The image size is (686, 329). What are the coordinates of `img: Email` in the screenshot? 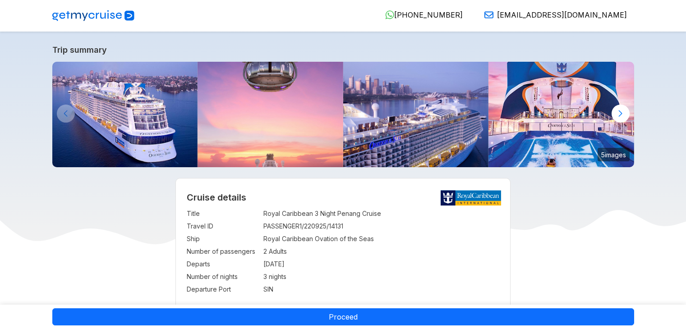 It's located at (489, 15).